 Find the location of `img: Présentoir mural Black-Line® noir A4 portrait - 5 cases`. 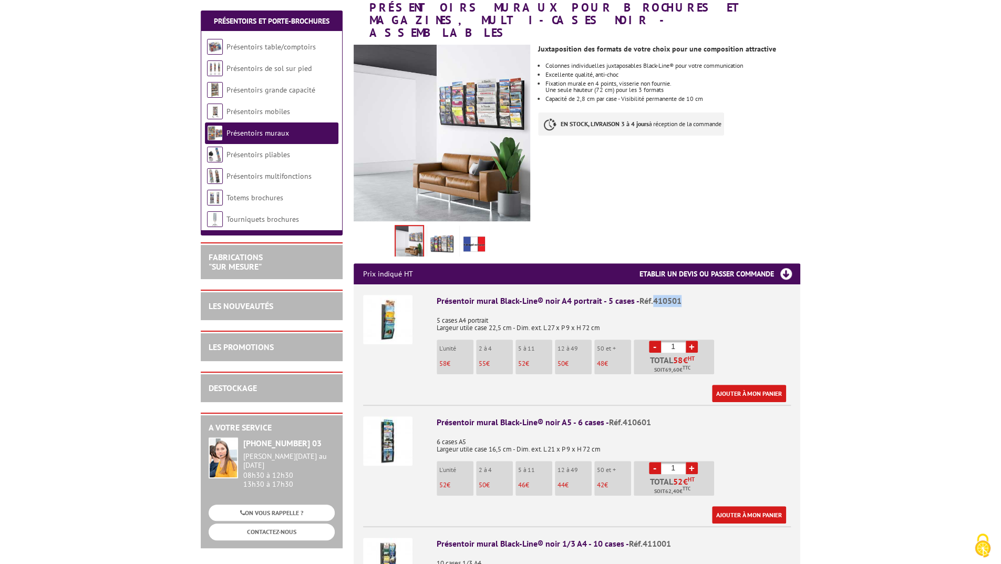

img: Présentoir mural Black-Line® noir A4 portrait - 5 cases is located at coordinates (388, 320).